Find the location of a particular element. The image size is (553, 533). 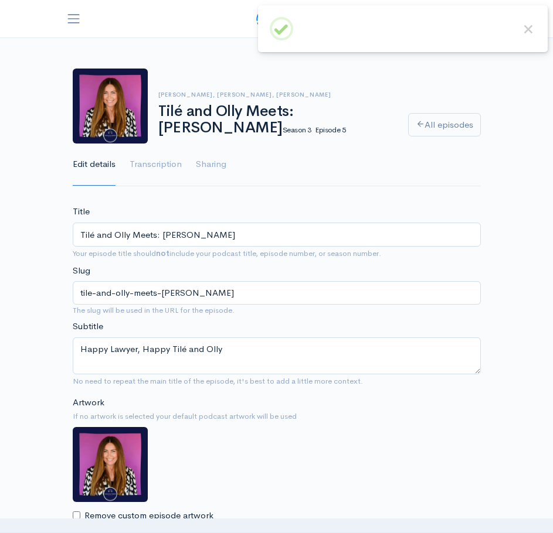

label: Slug is located at coordinates (81, 271).